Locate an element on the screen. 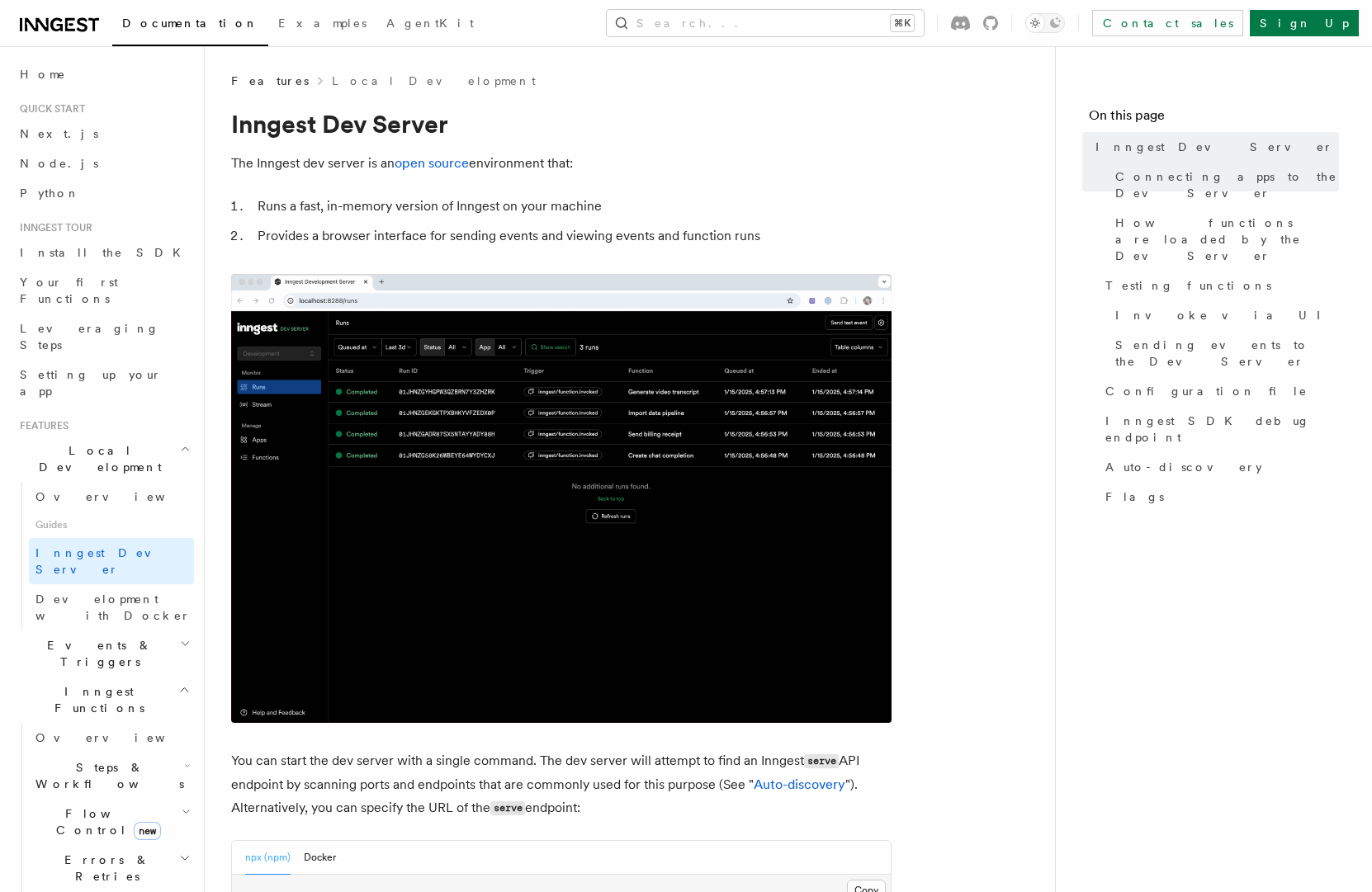 The height and width of the screenshot is (892, 1372). h4: On this page is located at coordinates (1213, 119).